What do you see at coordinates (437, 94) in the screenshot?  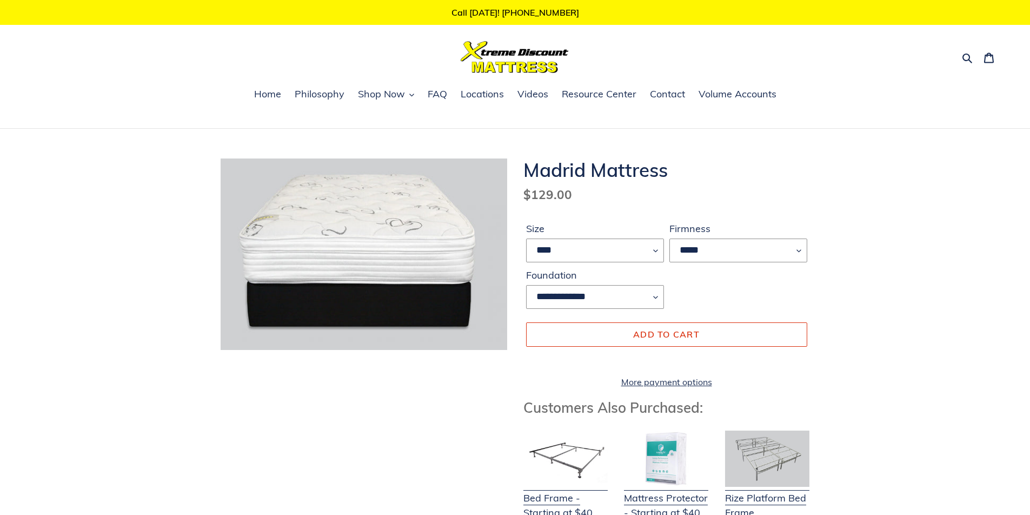 I see `span: FAQ` at bounding box center [437, 94].